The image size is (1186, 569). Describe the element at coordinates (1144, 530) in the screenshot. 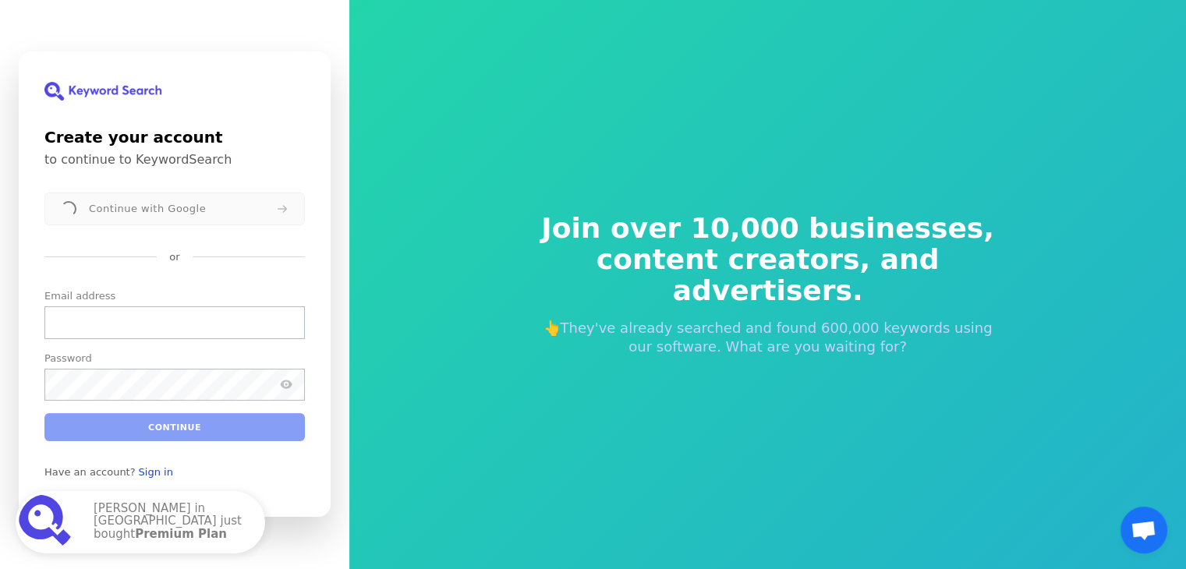

I see `div: Open chat` at that location.